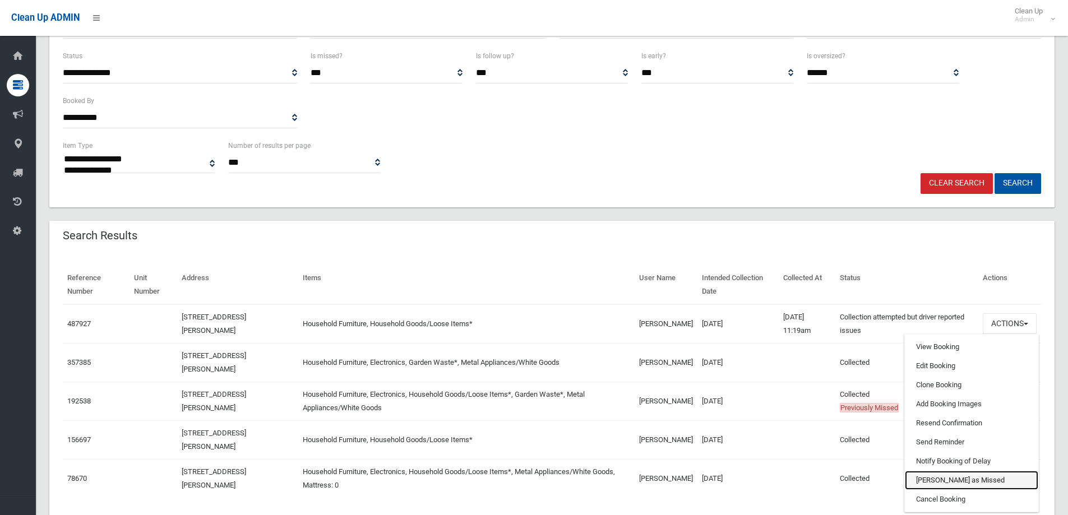 This screenshot has width=1068, height=515. What do you see at coordinates (466, 401) in the screenshot?
I see `td: Household Furniture, Electronics, Household Goods/Loose Items*, Garden Waste*, Metal Appliances/W...` at bounding box center [466, 401].